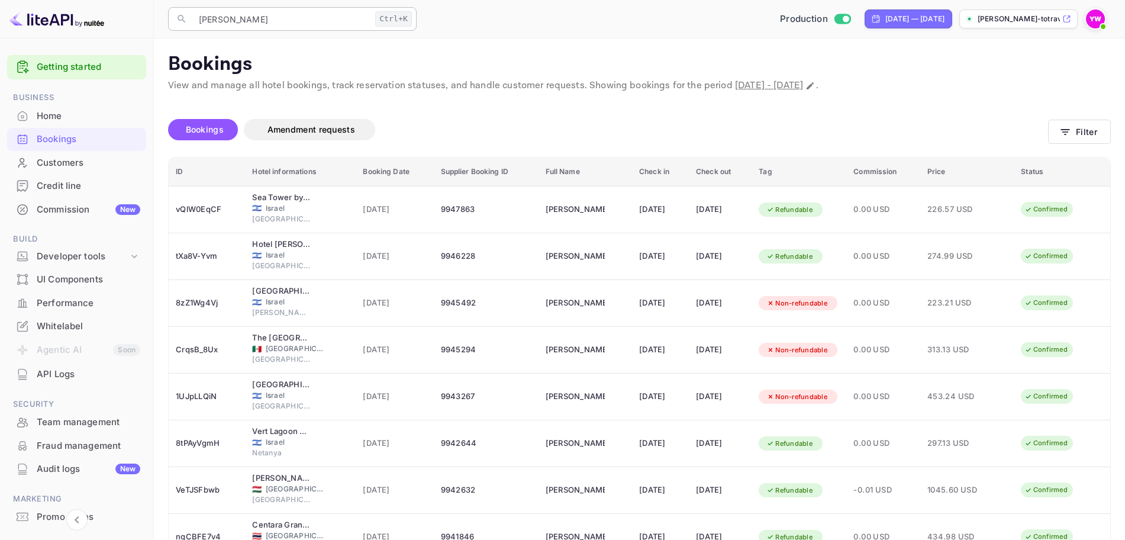  I want to click on a: Customers, so click(76, 162).